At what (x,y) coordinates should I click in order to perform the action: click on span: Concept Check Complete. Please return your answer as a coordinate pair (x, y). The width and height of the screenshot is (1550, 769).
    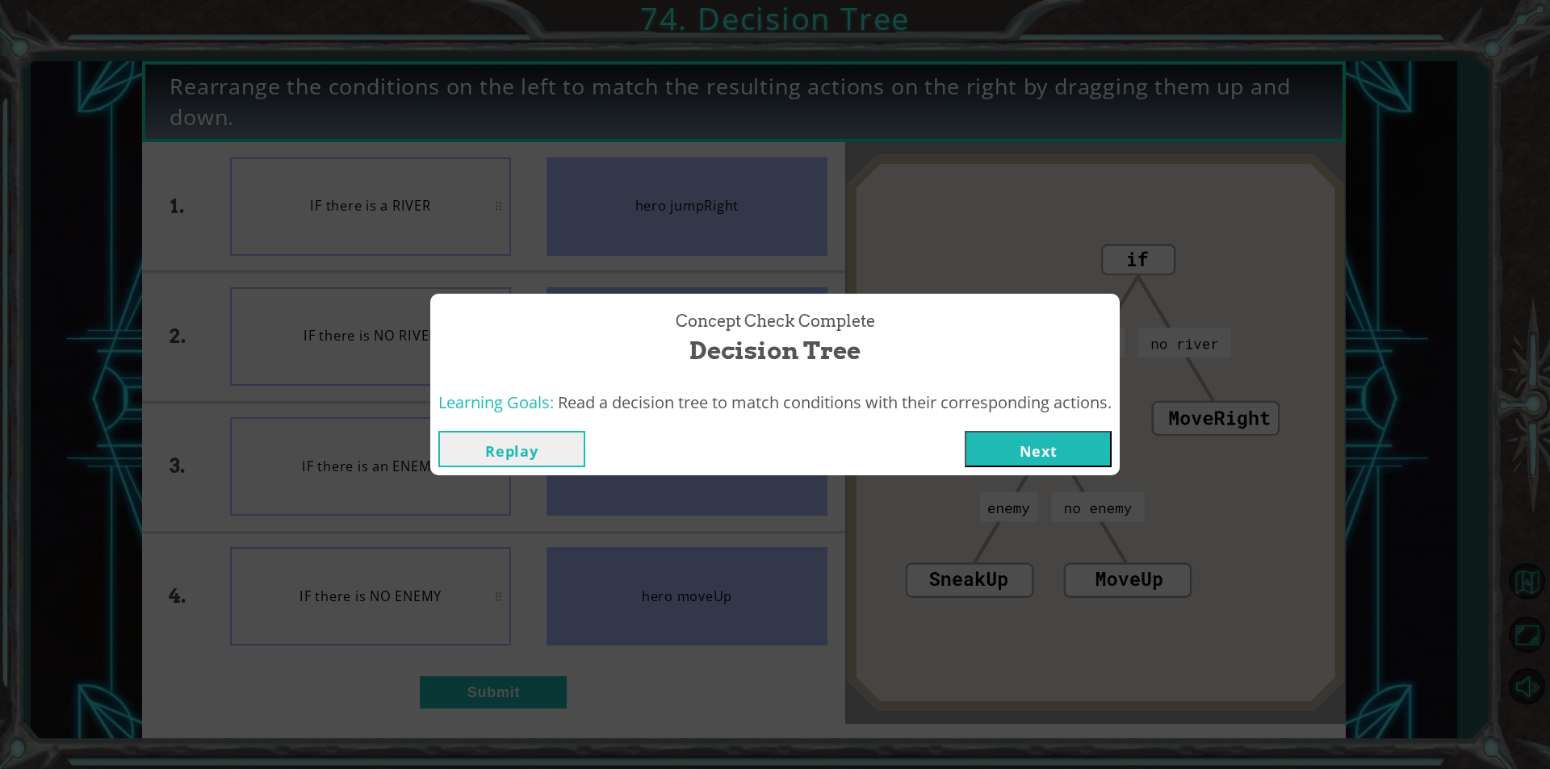
    Looking at the image, I should click on (775, 321).